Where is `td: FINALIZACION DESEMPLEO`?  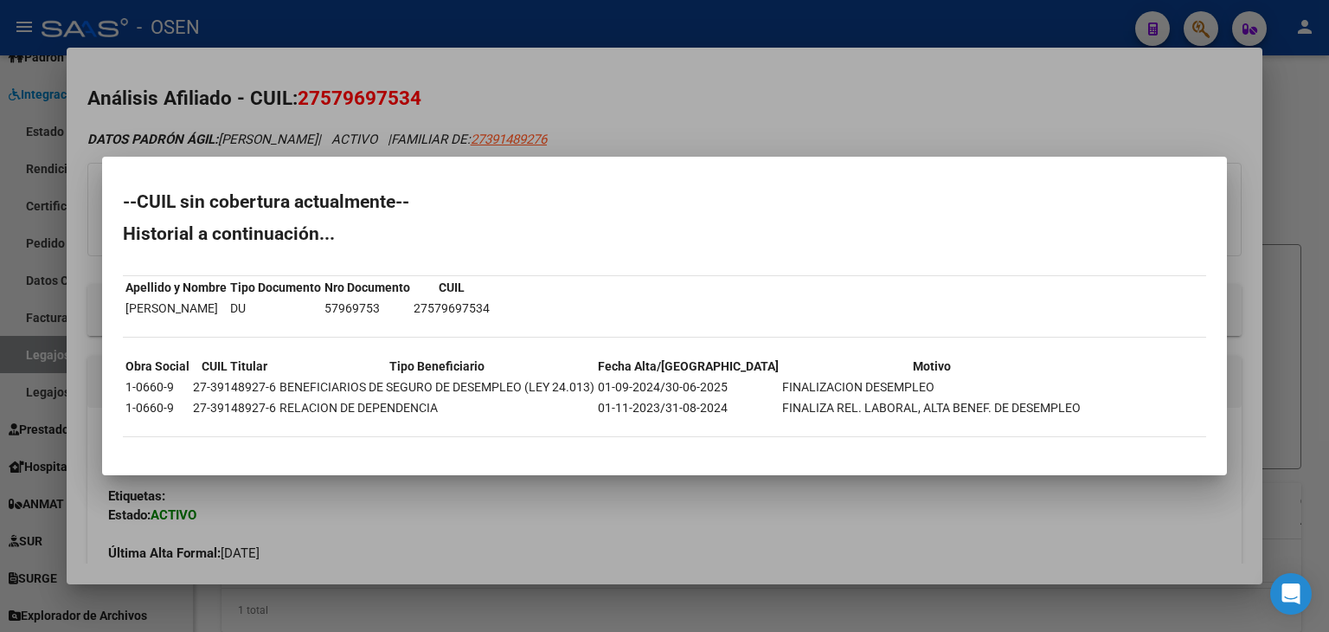 td: FINALIZACION DESEMPLEO is located at coordinates (931, 387).